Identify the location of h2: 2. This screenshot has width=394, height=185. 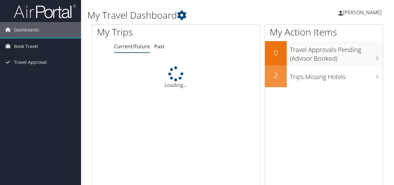
(276, 75).